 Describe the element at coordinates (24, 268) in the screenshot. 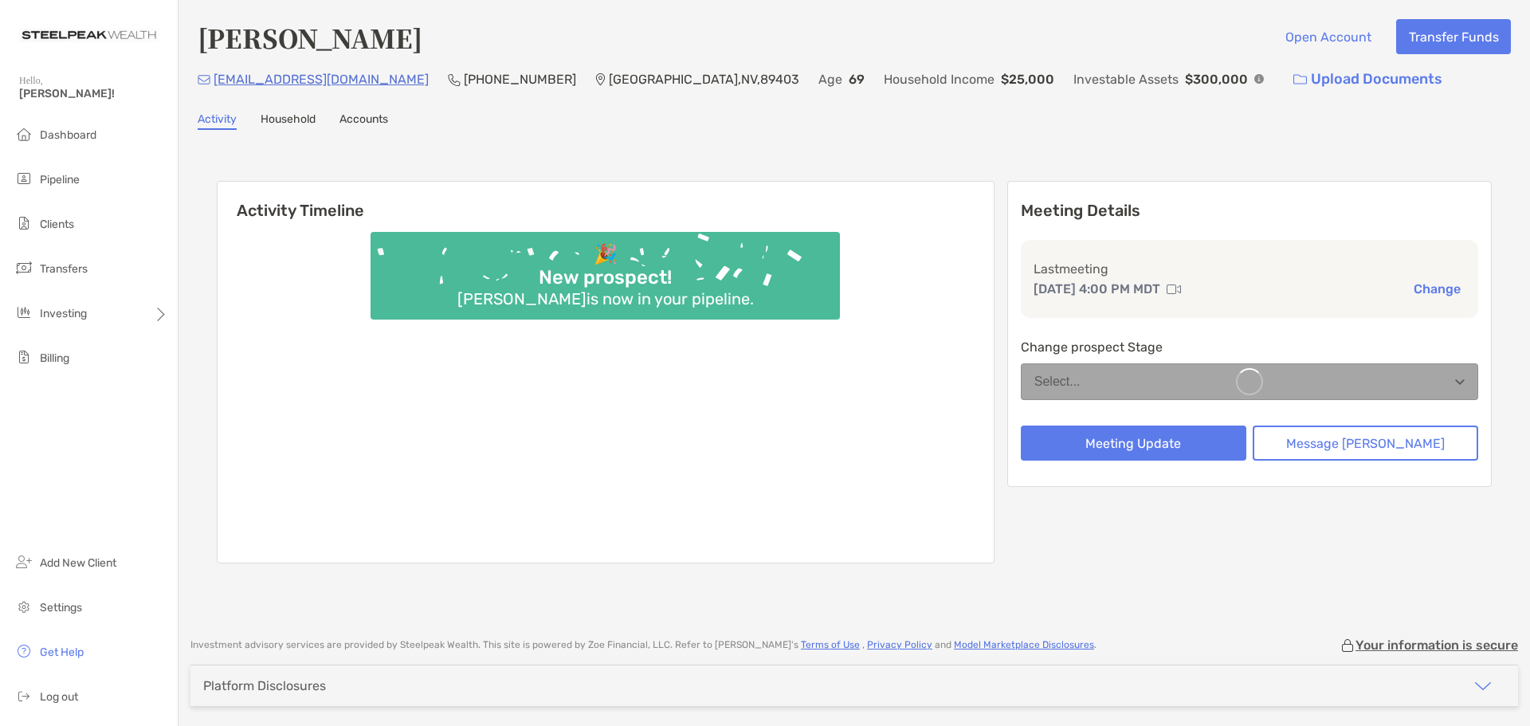

I see `img: transfers icon` at that location.